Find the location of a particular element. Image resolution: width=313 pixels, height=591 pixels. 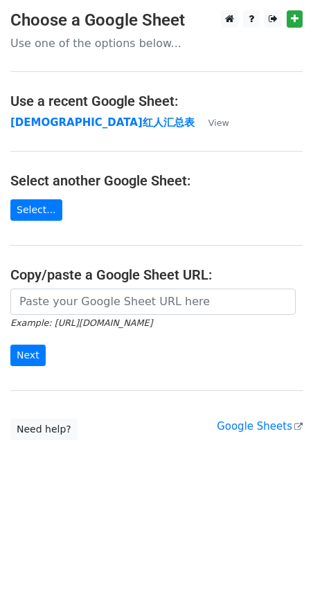

a: Need help? is located at coordinates (44, 429).